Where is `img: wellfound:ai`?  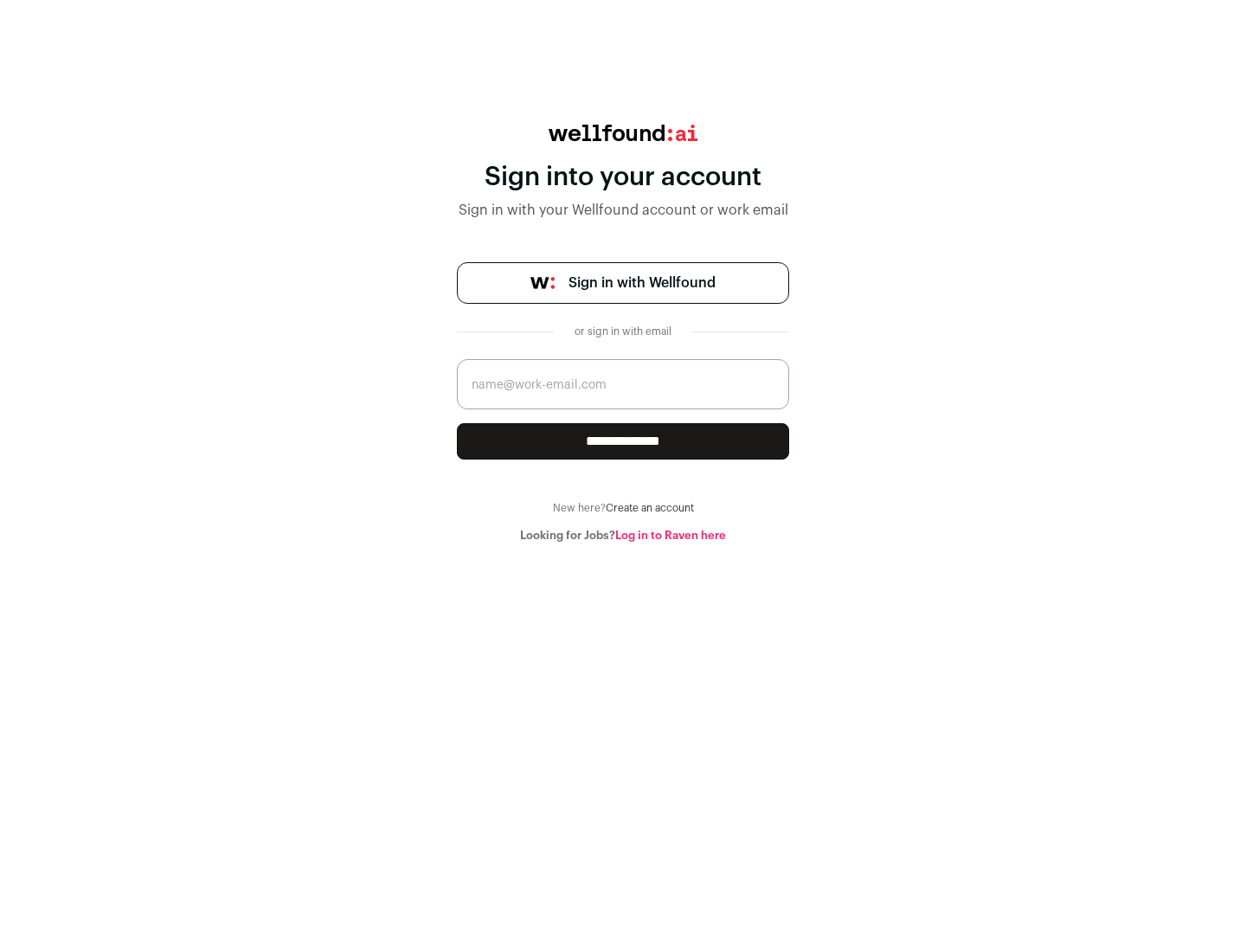 img: wellfound:ai is located at coordinates (623, 132).